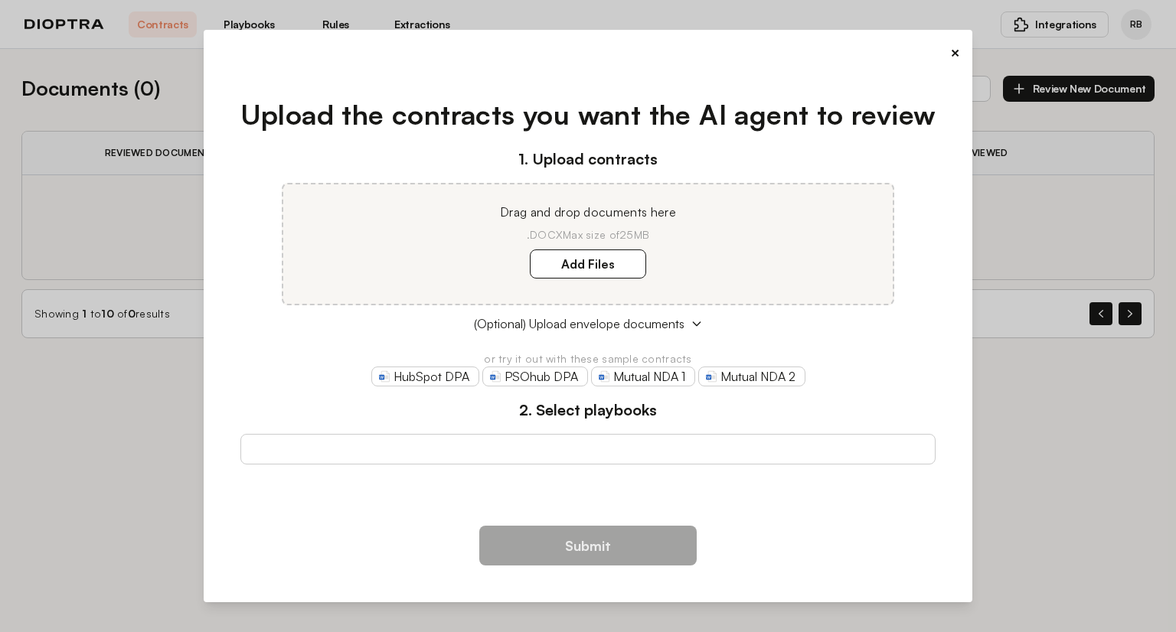 This screenshot has height=632, width=1176. I want to click on h3: 1. Upload contracts, so click(588, 159).